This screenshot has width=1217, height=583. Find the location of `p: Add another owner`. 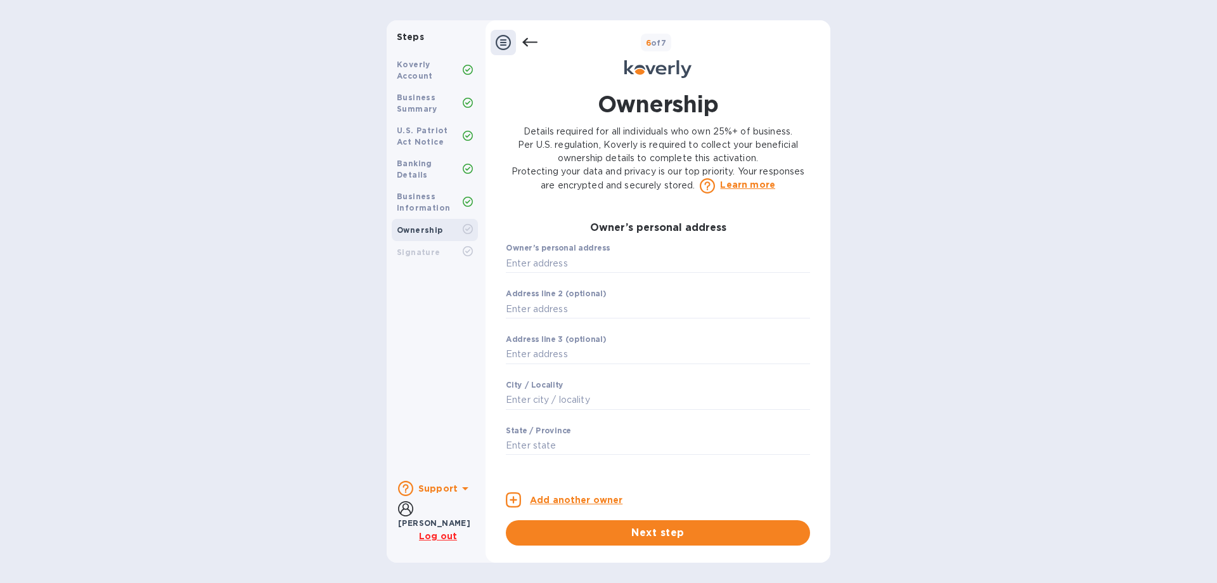

p: Add another owner is located at coordinates (576, 500).